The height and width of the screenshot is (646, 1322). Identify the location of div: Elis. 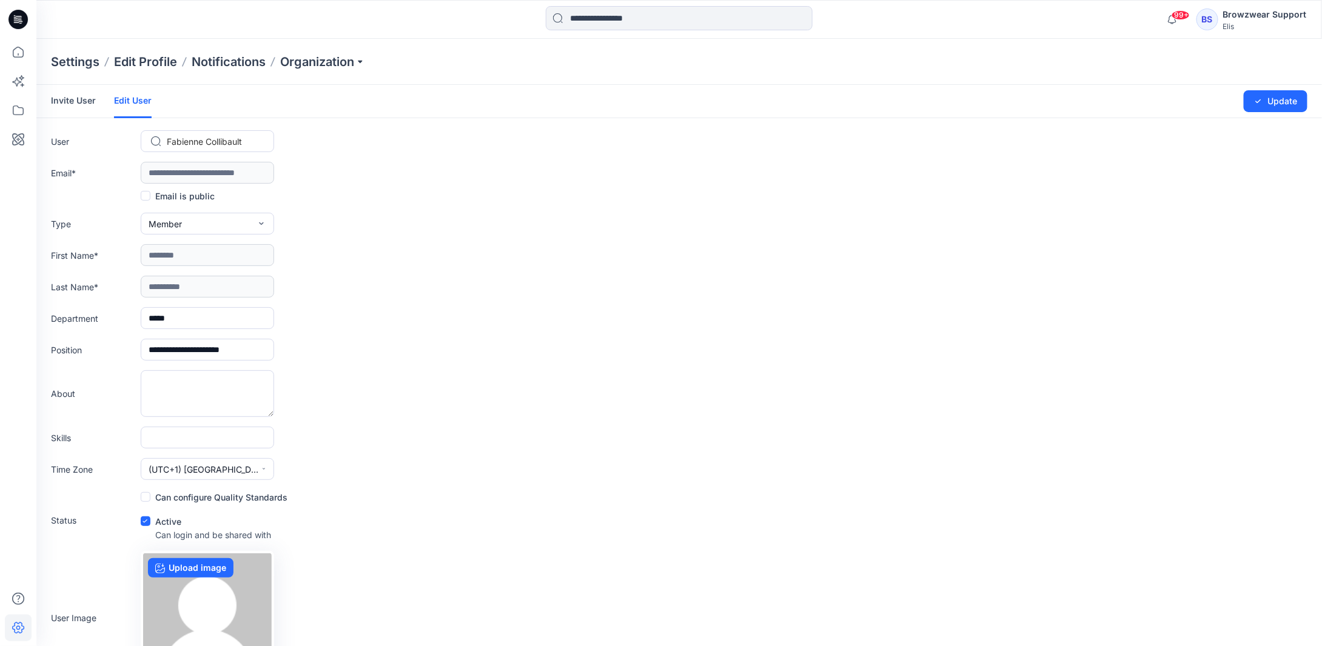
(1265, 26).